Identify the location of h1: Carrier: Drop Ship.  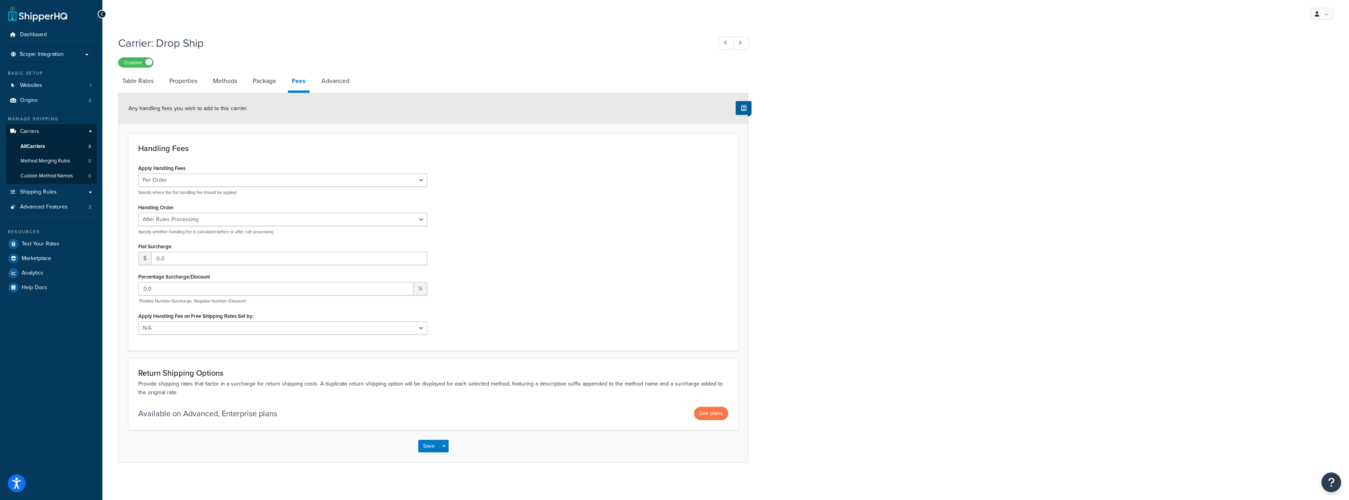
(411, 43).